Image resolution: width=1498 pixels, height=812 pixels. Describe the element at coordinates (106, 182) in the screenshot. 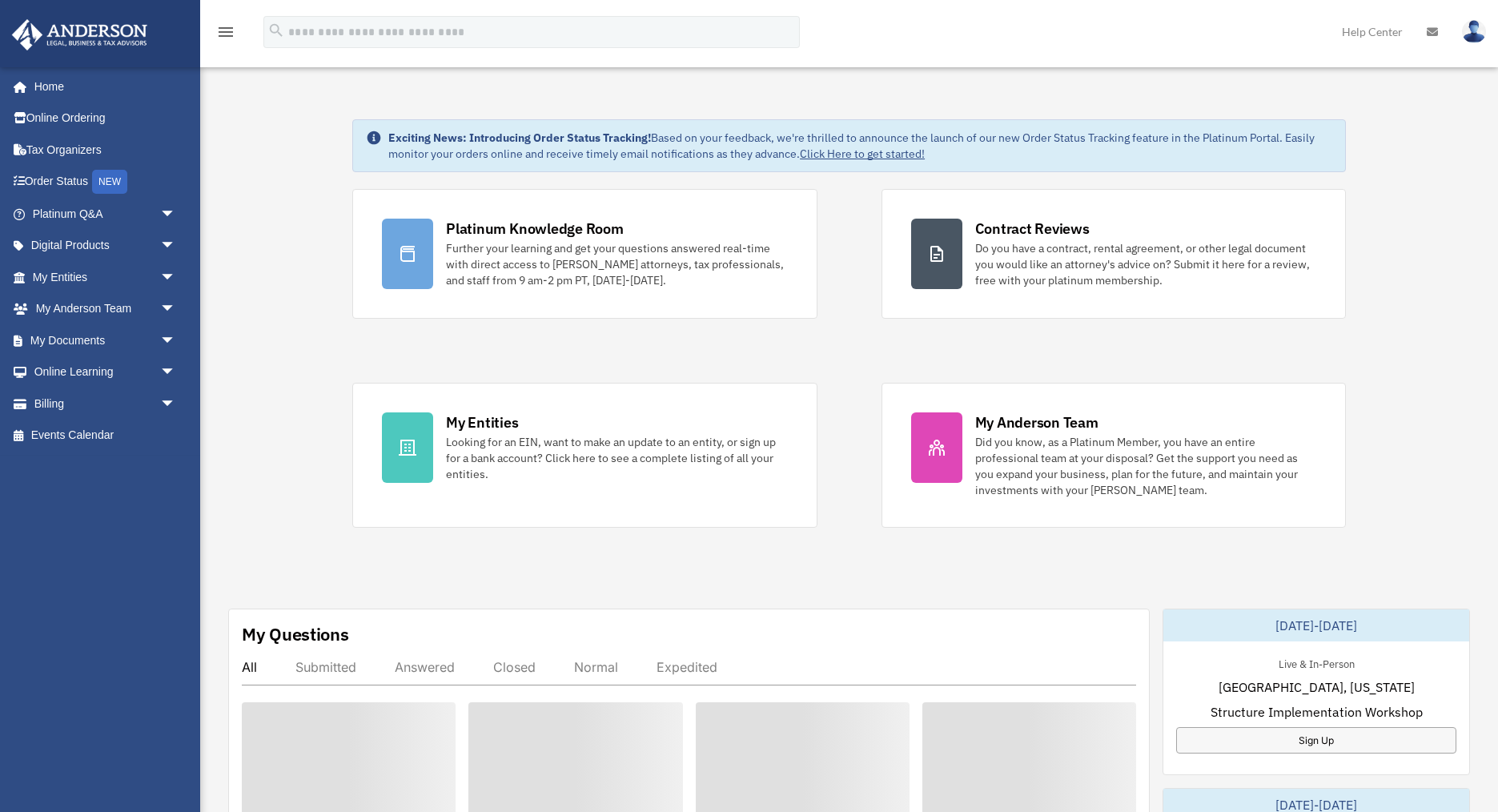

I see `a: Order StatusNEW` at that location.